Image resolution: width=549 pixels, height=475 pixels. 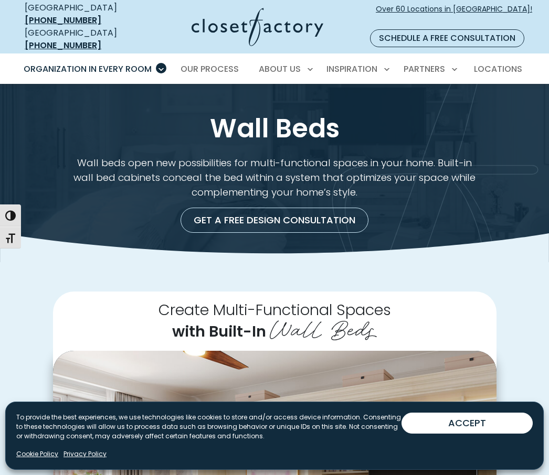 I want to click on h1: Wall Beds, so click(x=274, y=128).